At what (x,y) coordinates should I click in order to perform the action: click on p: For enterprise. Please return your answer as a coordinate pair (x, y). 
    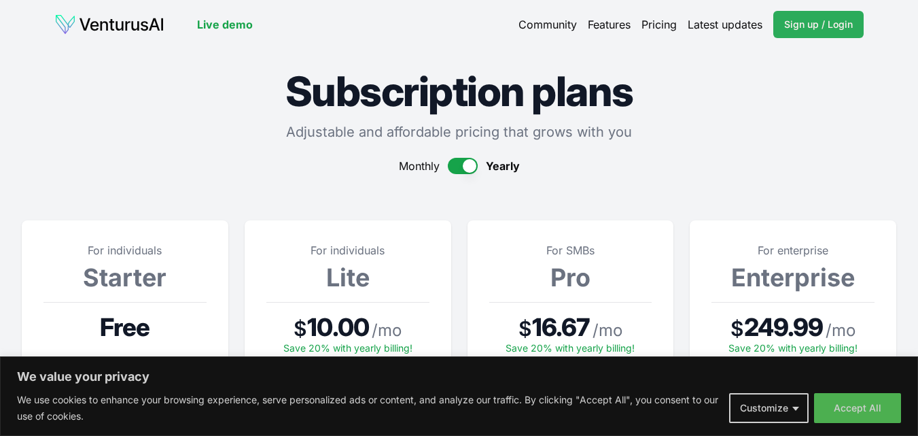
    Looking at the image, I should click on (793, 250).